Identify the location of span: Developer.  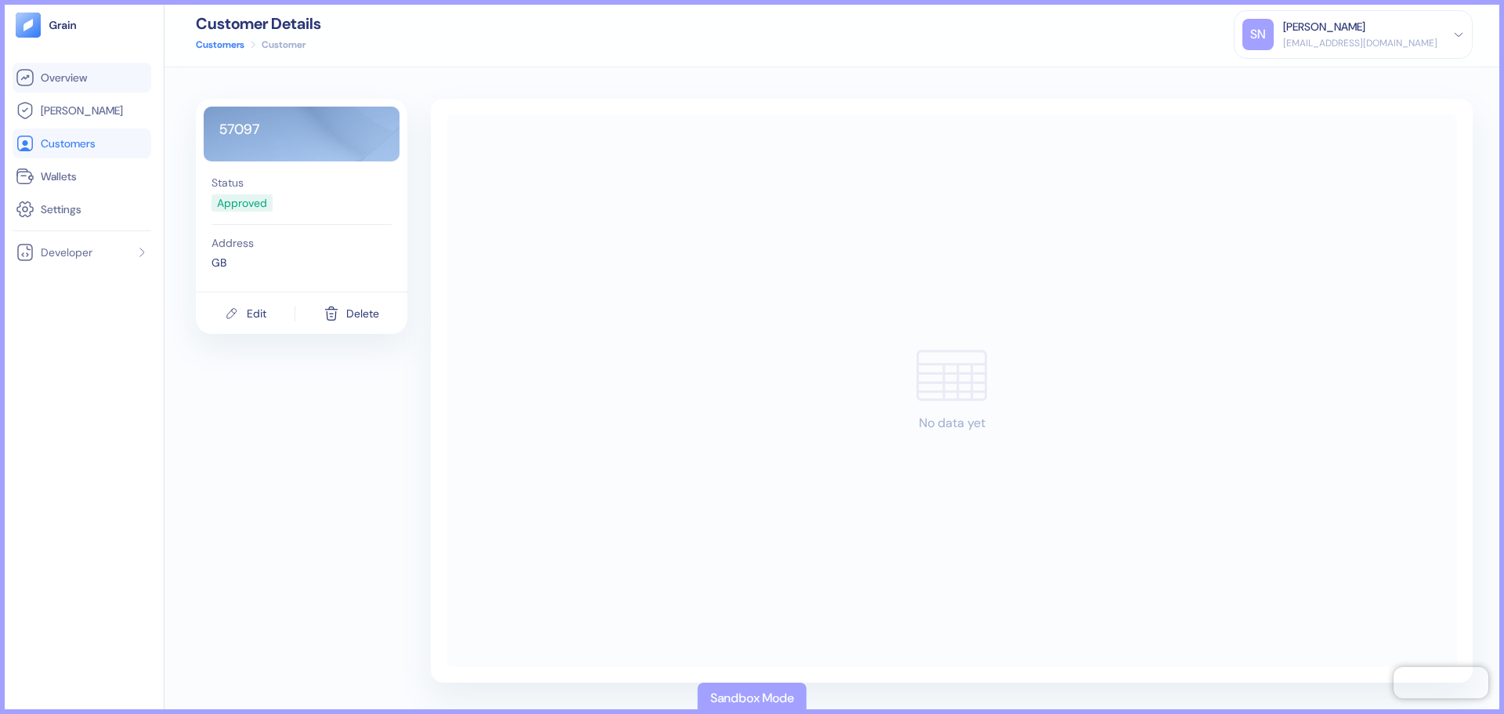
(67, 252).